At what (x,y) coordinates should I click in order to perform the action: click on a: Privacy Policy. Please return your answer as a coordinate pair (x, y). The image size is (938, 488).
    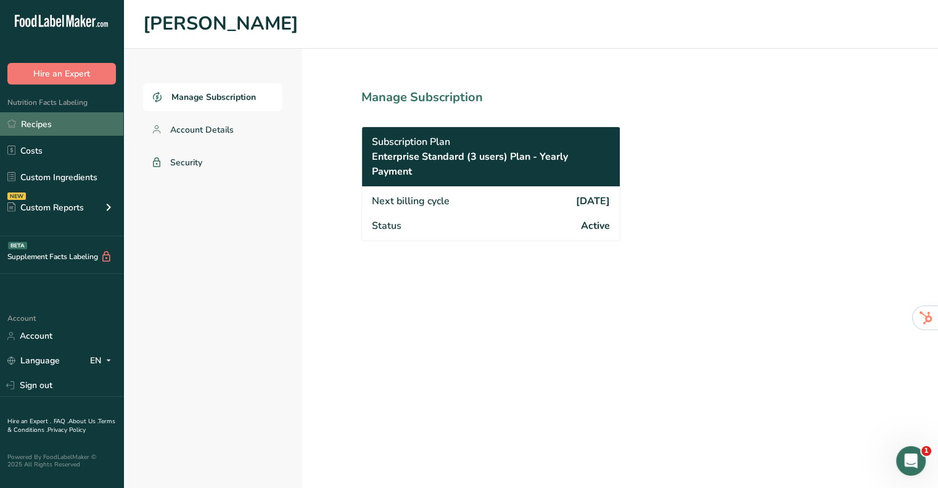
    Looking at the image, I should click on (67, 430).